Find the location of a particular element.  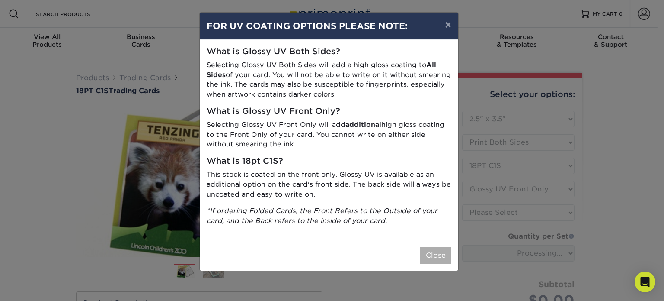

h4: FOR UV COATING OPTIONS PLEASE NOTE: is located at coordinates (329, 26).